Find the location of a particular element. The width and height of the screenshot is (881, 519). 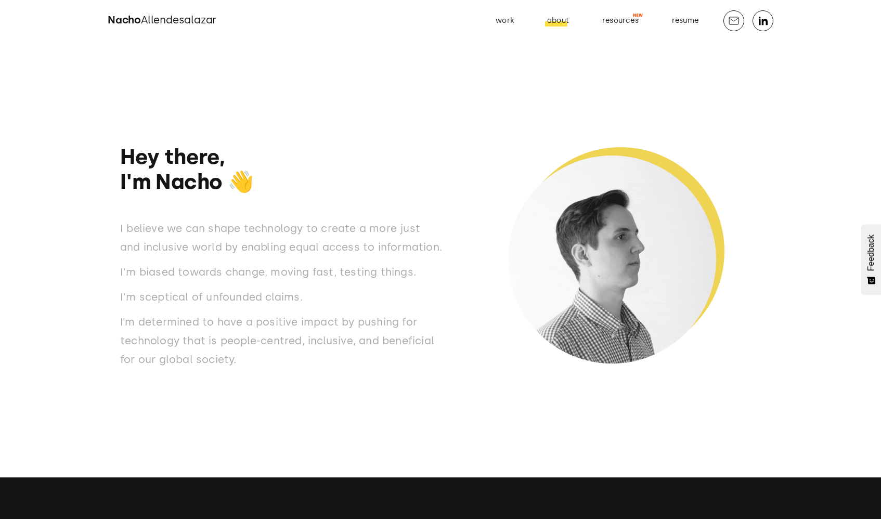

div: resources is located at coordinates (620, 21).